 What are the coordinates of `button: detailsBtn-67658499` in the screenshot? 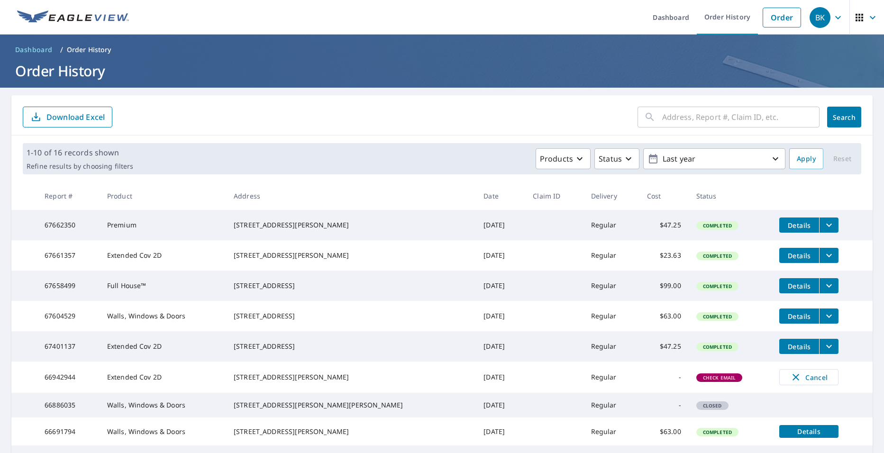 It's located at (799, 286).